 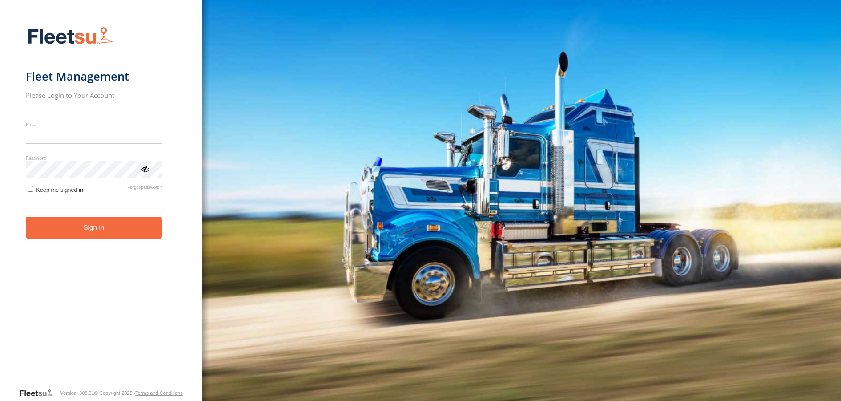 What do you see at coordinates (101, 204) in the screenshot?
I see `form: main` at bounding box center [101, 204].